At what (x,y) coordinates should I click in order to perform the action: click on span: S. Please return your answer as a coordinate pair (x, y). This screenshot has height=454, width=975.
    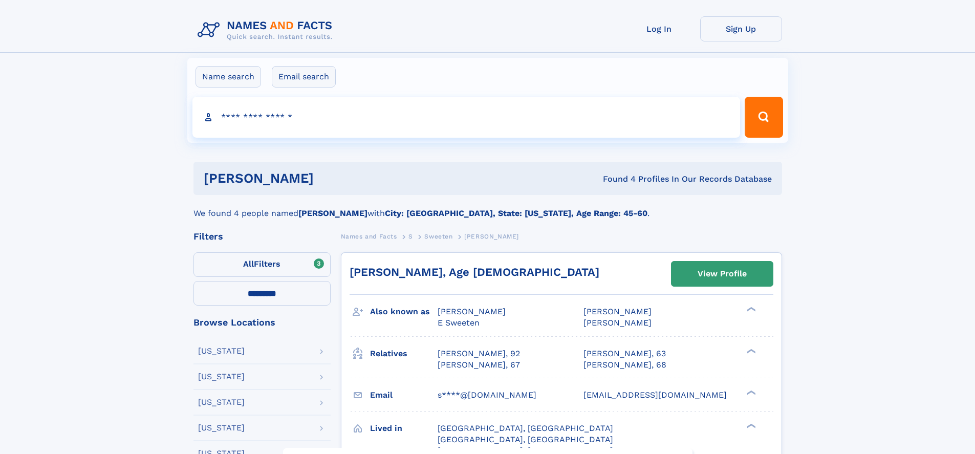
    Looking at the image, I should click on (410, 236).